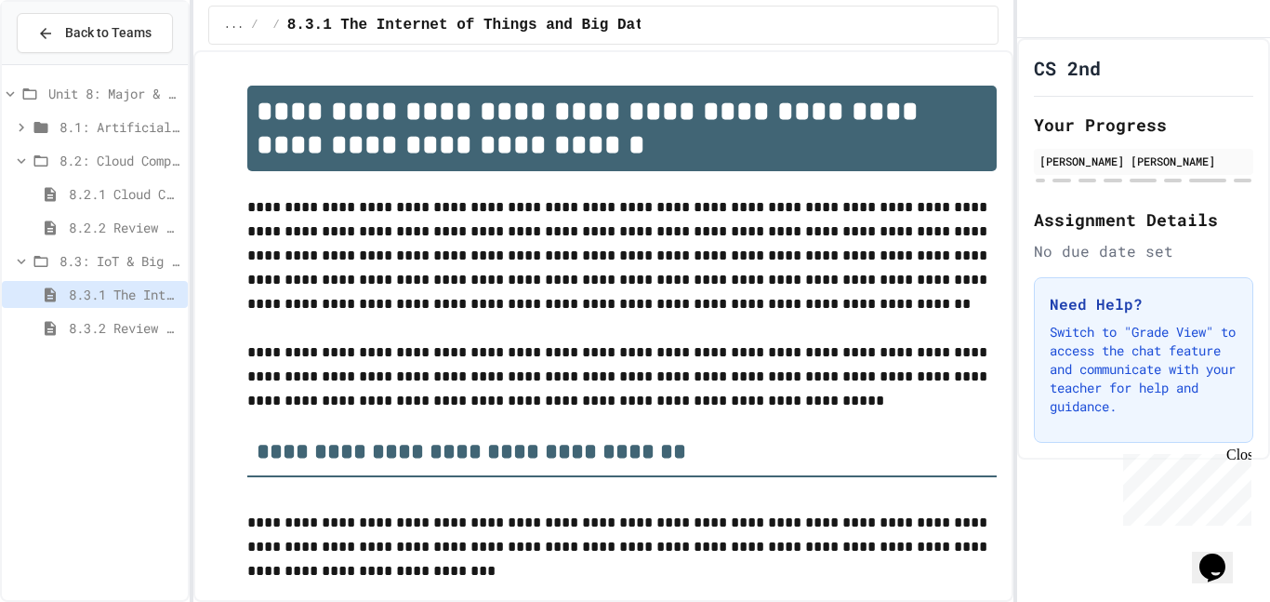  Describe the element at coordinates (120, 260) in the screenshot. I see `span: 8.3: IoT & Big Data` at that location.